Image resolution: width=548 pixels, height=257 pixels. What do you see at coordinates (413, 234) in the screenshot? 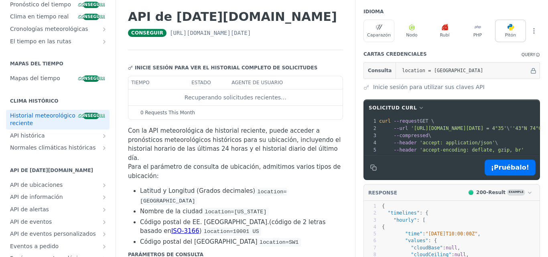
I see `span: "time"` at bounding box center [413, 234].